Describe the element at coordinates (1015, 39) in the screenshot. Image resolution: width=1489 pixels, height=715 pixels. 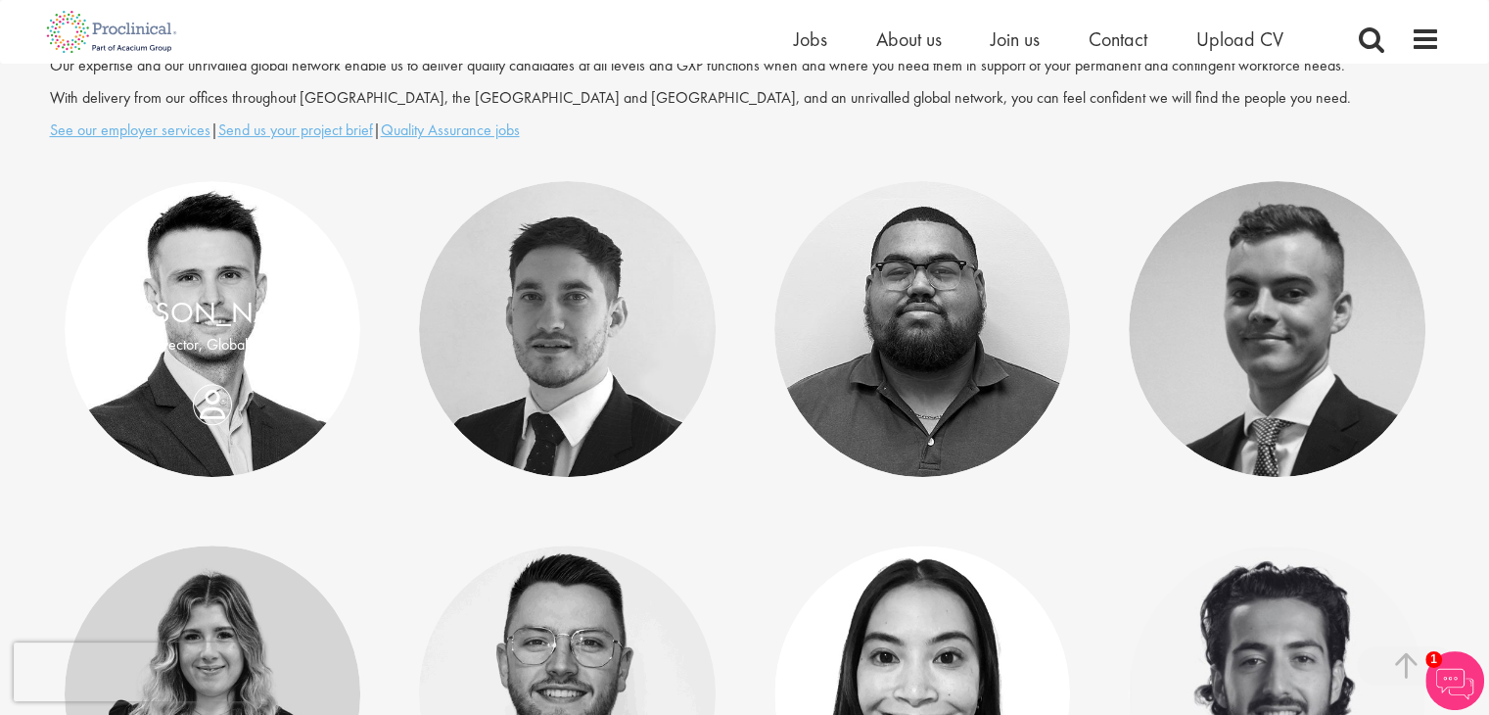
I see `a: Join us` at that location.